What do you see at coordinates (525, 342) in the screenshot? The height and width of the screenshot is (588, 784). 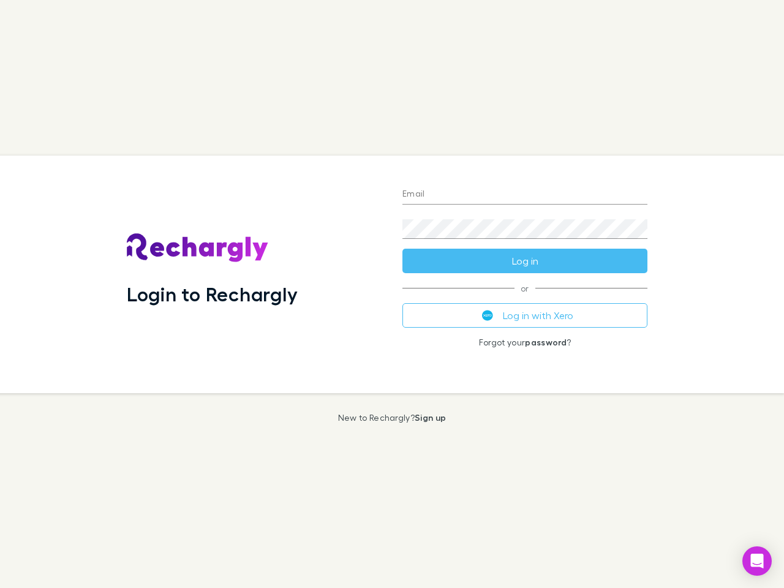 I see `p: Forgot your ?` at bounding box center [525, 342].